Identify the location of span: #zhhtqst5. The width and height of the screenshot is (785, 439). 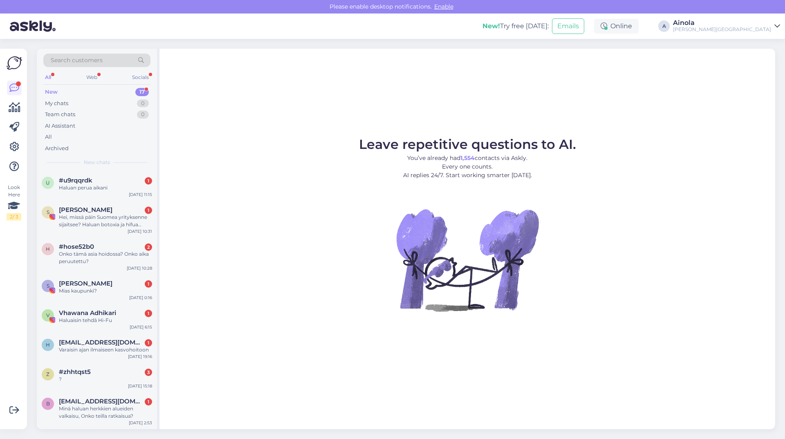
(75, 372).